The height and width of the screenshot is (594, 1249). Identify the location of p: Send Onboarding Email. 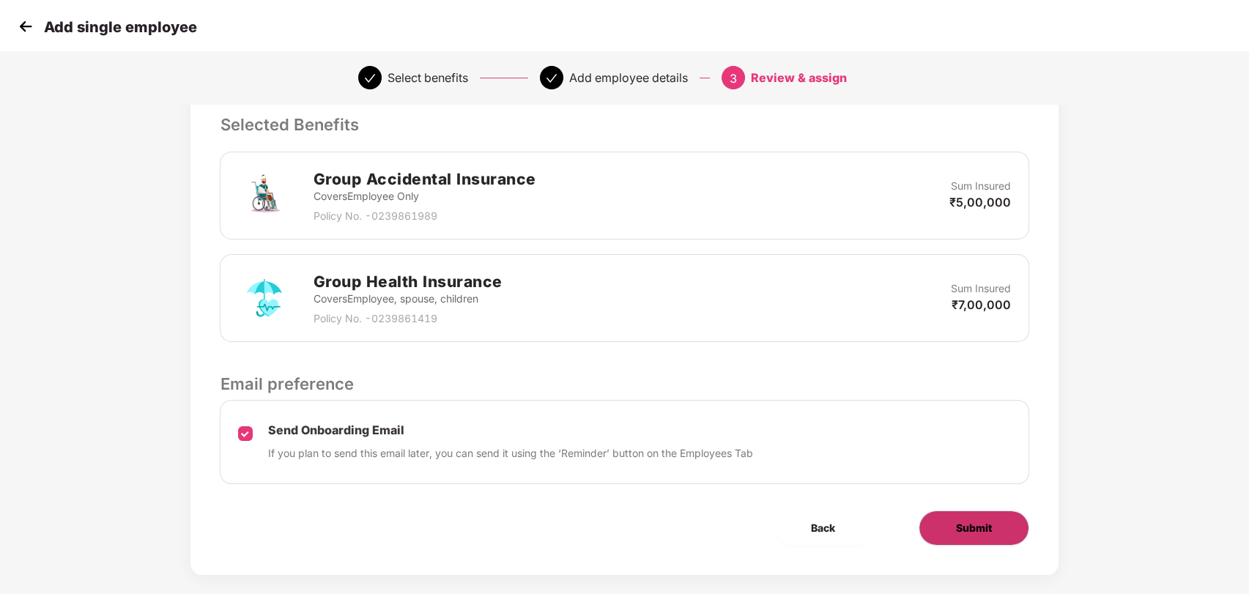
(510, 430).